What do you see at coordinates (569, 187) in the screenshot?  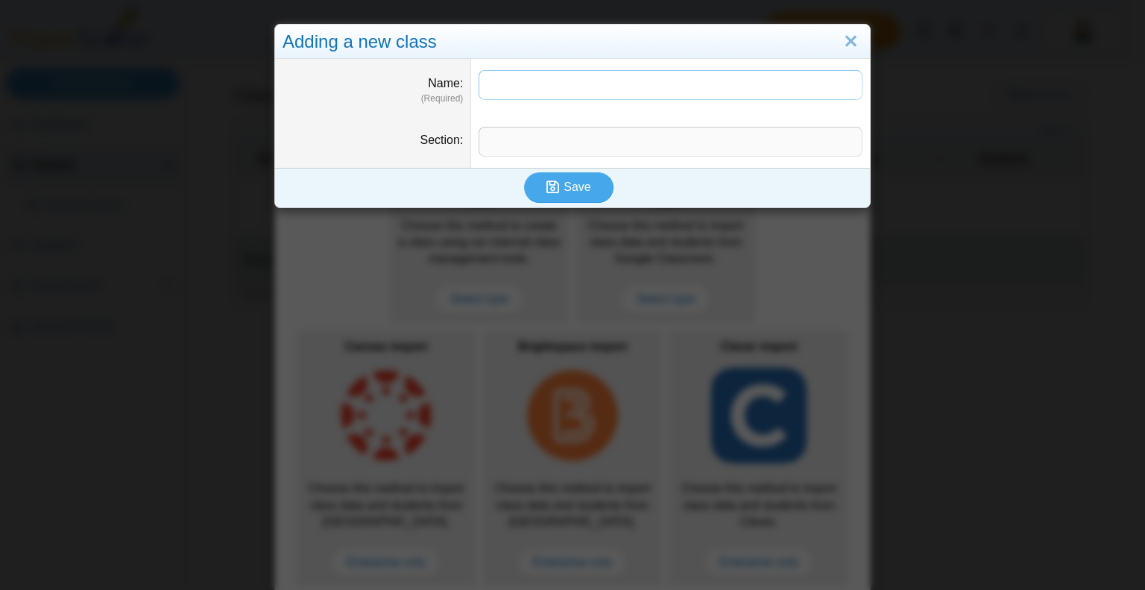 I see `button: Save` at bounding box center [569, 187].